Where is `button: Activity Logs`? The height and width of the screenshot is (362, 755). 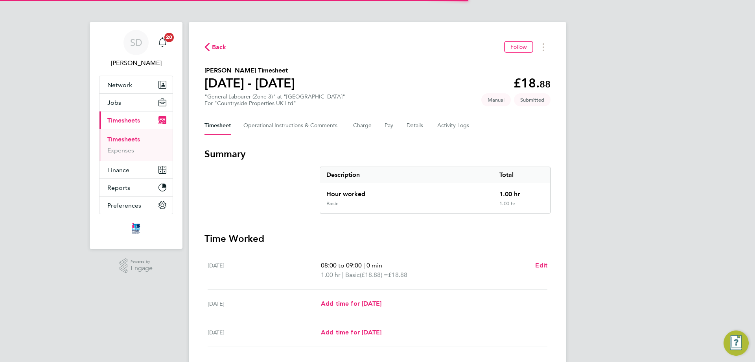
button: Activity Logs is located at coordinates (454, 126).